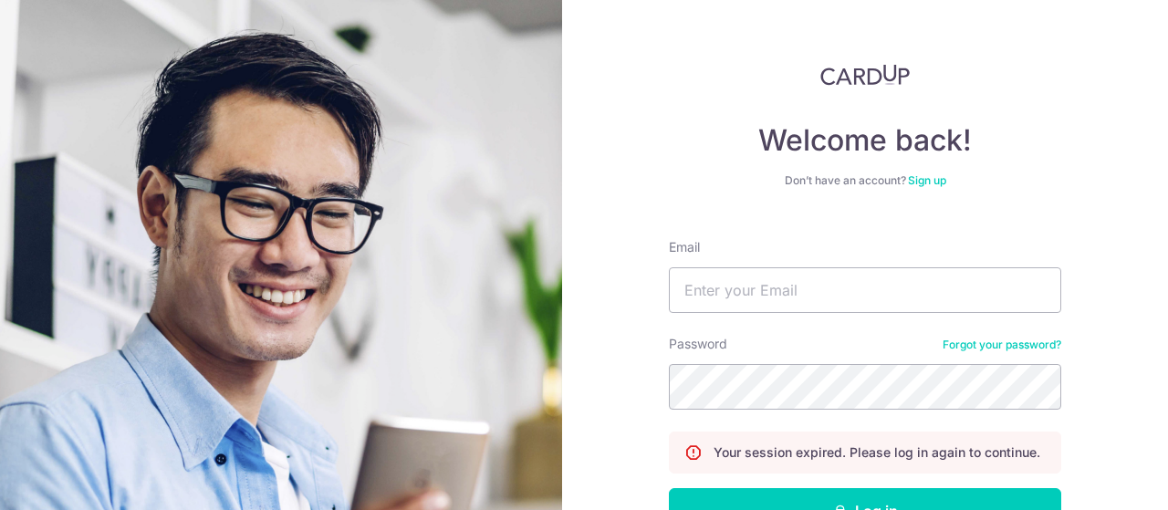 This screenshot has width=1168, height=510. I want to click on img: CardUp Logo, so click(865, 75).